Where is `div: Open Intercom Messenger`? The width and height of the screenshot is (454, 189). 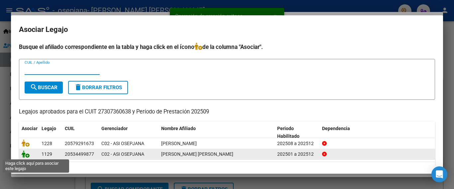
div: Open Intercom Messenger is located at coordinates (439, 174).